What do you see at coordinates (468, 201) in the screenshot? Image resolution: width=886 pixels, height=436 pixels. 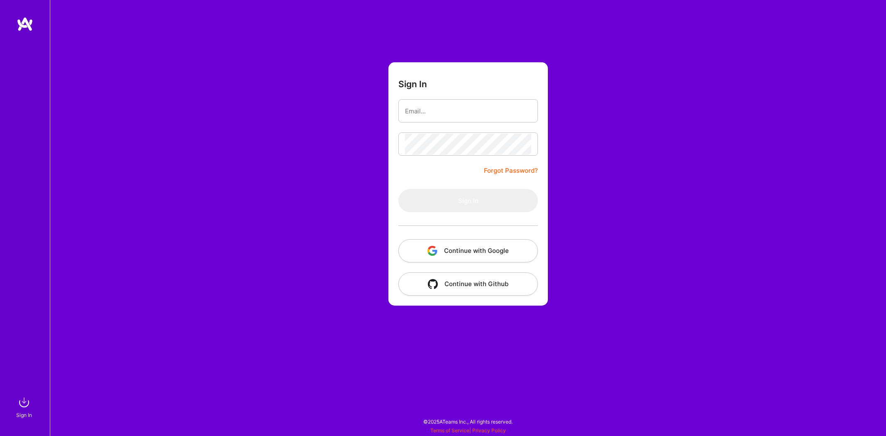 I see `button: Sign In` at bounding box center [468, 201].